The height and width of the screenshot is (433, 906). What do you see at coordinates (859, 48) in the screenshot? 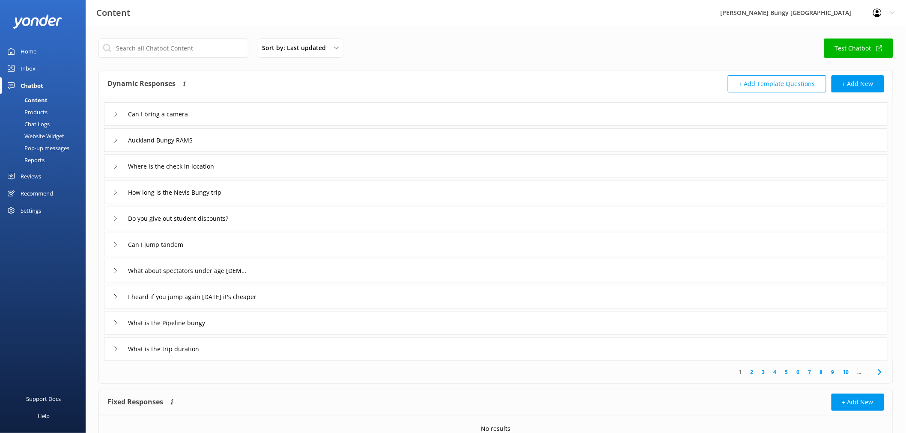
I see `a: Test Chatbot` at bounding box center [859, 48].